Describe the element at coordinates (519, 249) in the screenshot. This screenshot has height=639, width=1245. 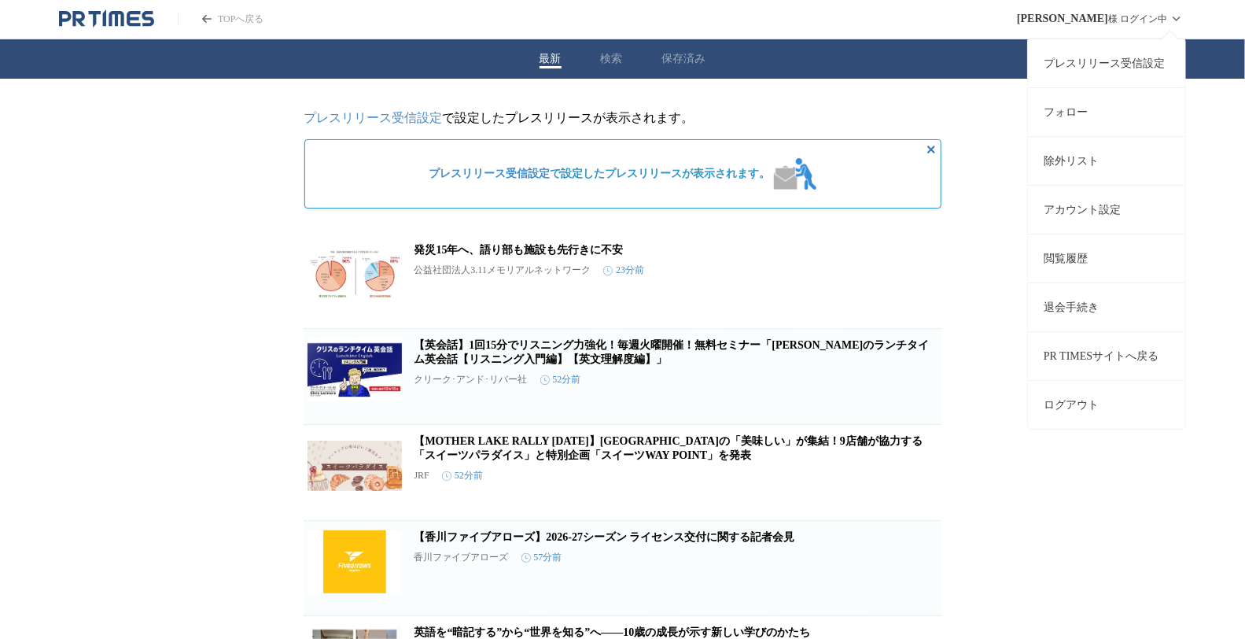
I see `a: 発災15年へ、語り部も施設も先行きに不安` at that location.